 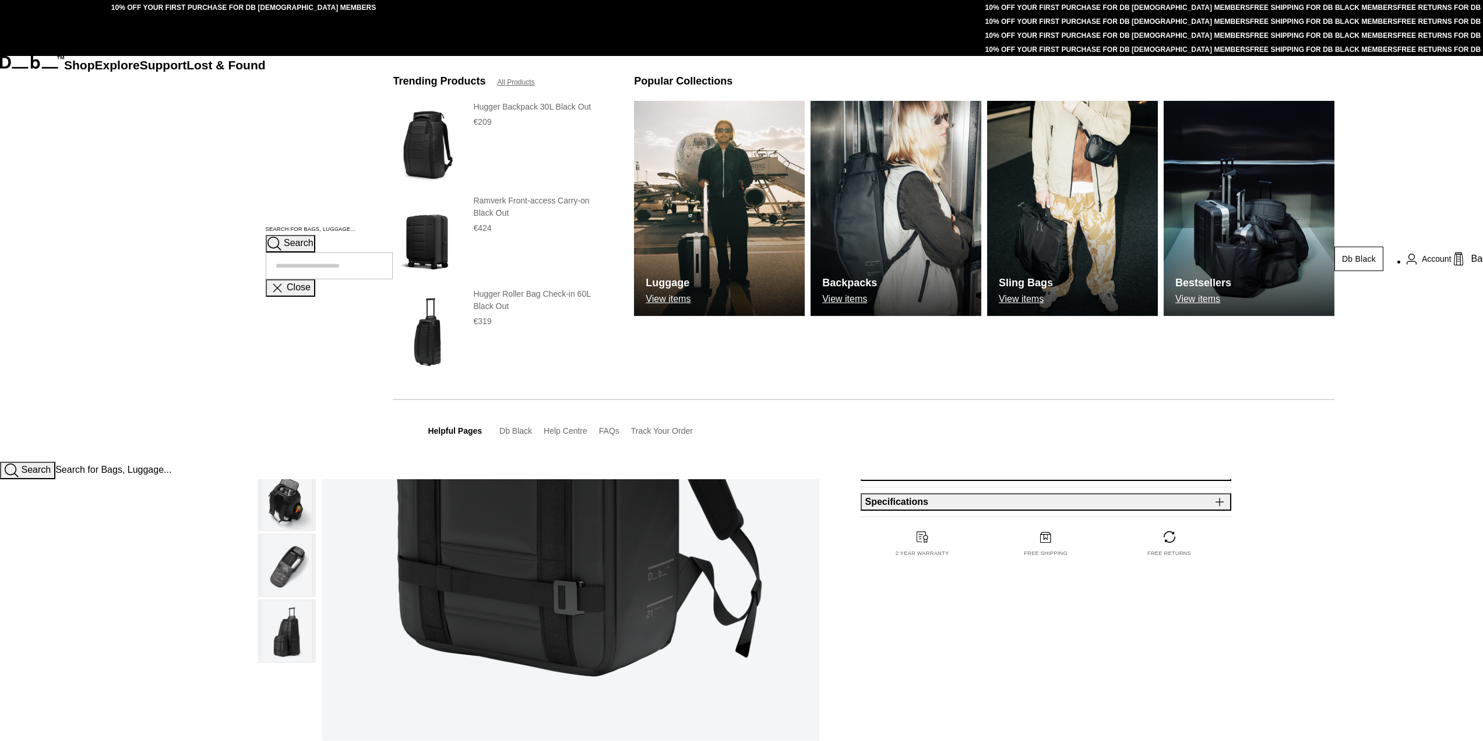 I want to click on h3: Luggage, so click(x=668, y=283).